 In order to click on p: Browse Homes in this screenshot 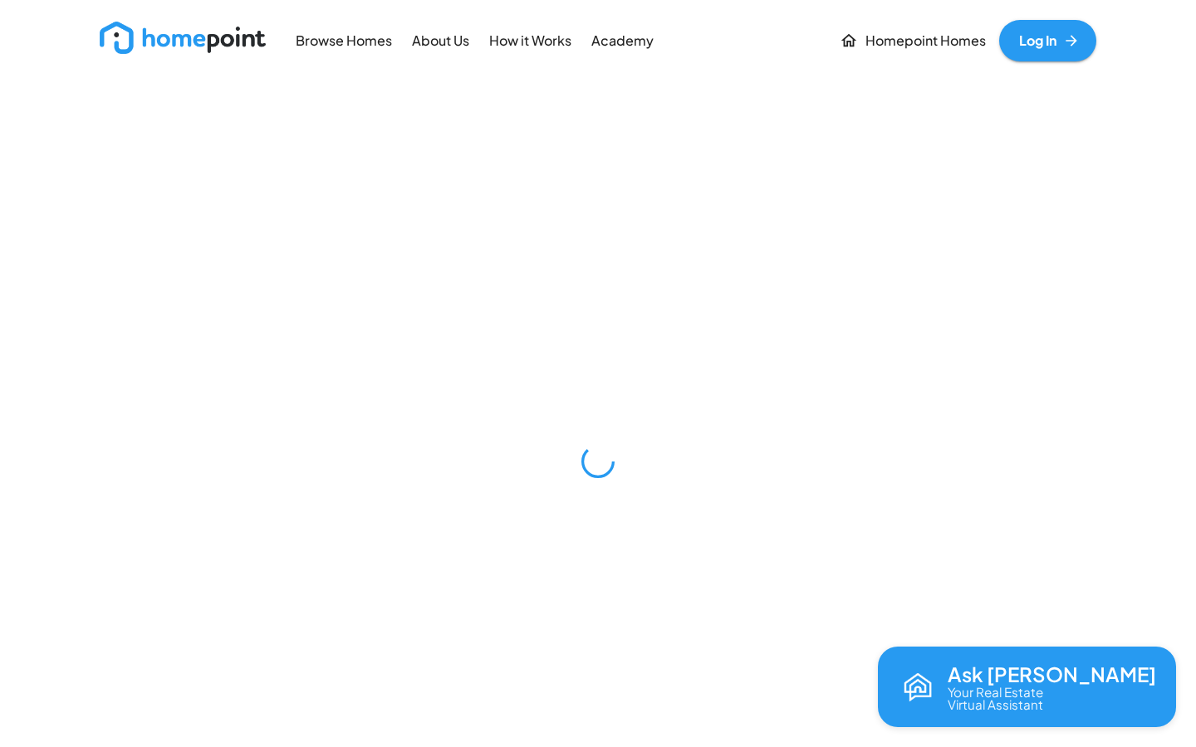, I will do `click(344, 41)`.